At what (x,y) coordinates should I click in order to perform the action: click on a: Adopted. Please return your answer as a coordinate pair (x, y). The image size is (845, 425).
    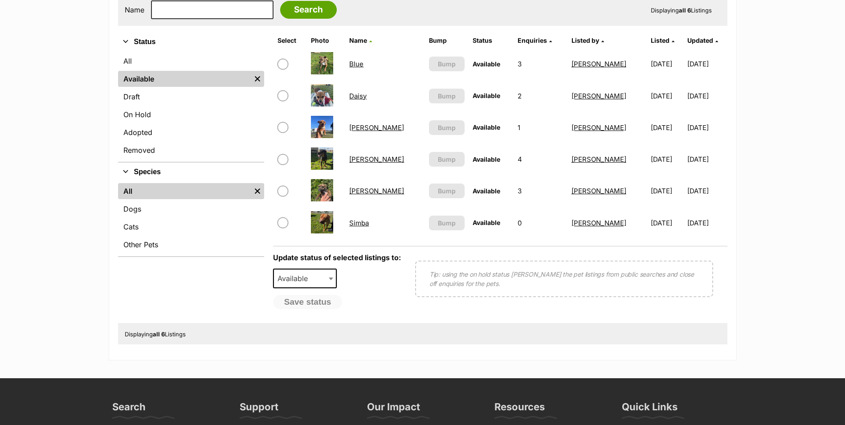
    Looking at the image, I should click on (191, 132).